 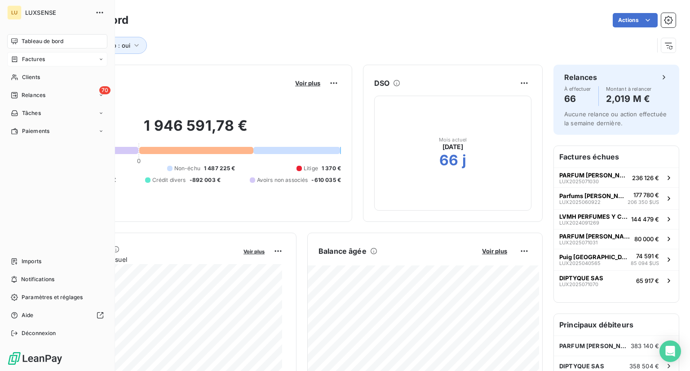 I want to click on span: Tâches, so click(x=31, y=113).